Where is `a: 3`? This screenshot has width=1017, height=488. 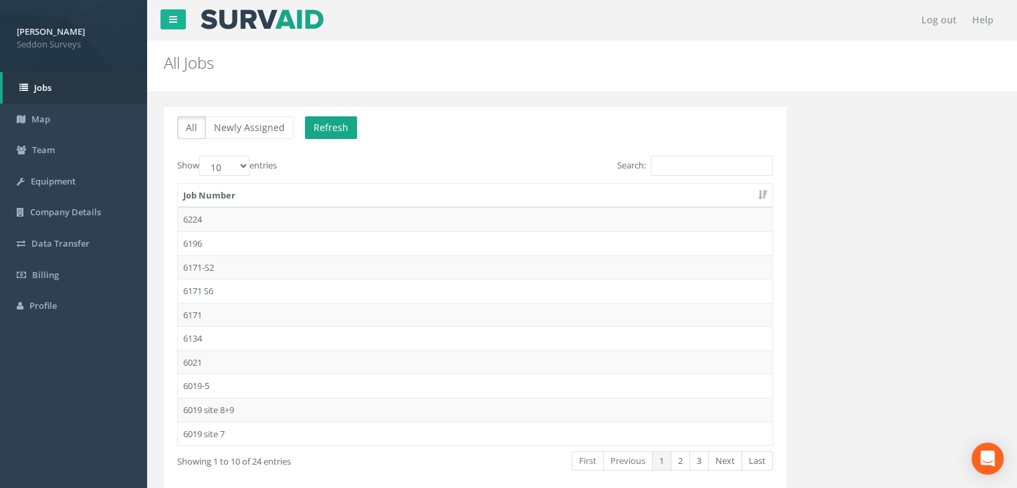 a: 3 is located at coordinates (699, 461).